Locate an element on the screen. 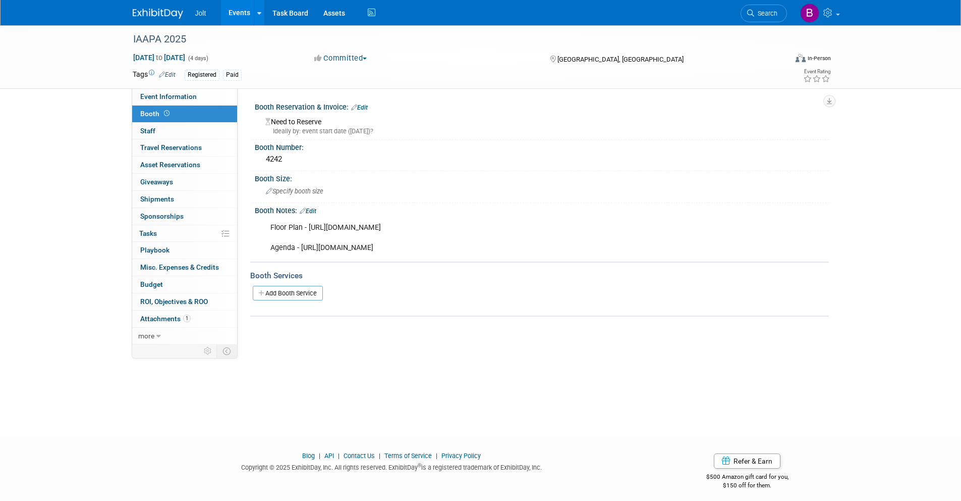 The width and height of the screenshot is (961, 501). span: Booth is located at coordinates (156, 114).